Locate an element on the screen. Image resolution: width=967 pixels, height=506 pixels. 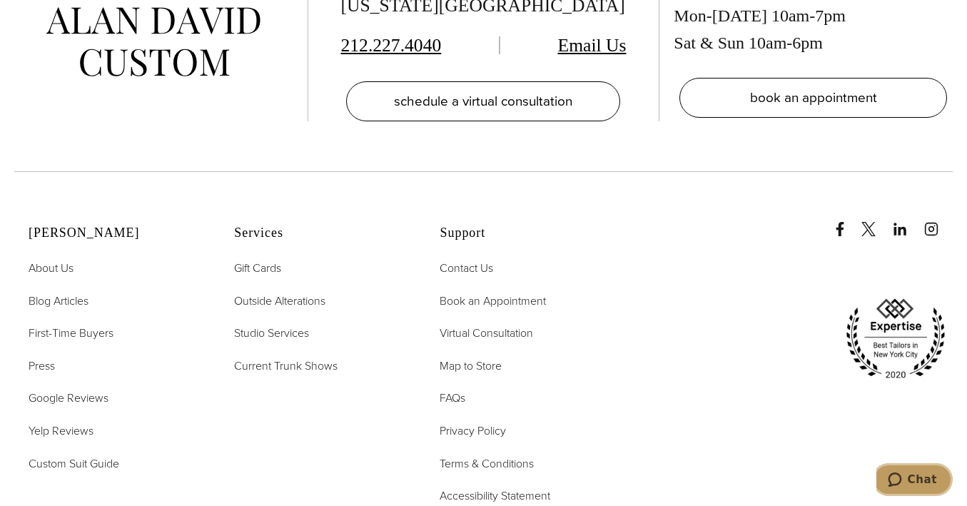
a: Yelp Reviews is located at coordinates (61, 431).